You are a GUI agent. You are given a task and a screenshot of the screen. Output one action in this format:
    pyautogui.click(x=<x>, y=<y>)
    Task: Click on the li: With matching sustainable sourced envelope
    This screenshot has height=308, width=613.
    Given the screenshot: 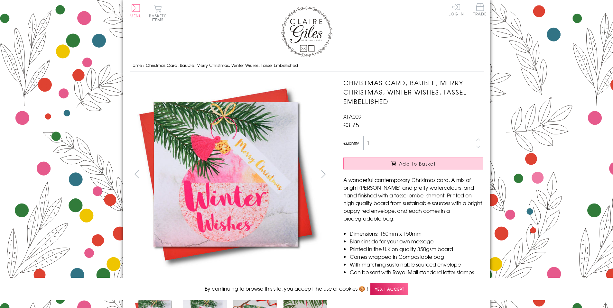 What is the action you would take?
    pyautogui.click(x=416, y=265)
    